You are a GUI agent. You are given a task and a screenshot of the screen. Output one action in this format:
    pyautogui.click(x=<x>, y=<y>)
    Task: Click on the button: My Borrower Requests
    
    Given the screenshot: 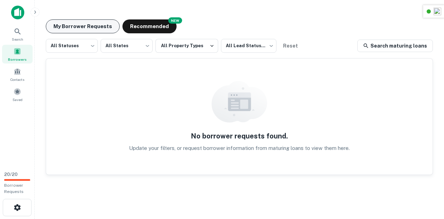 What is the action you would take?
    pyautogui.click(x=83, y=26)
    